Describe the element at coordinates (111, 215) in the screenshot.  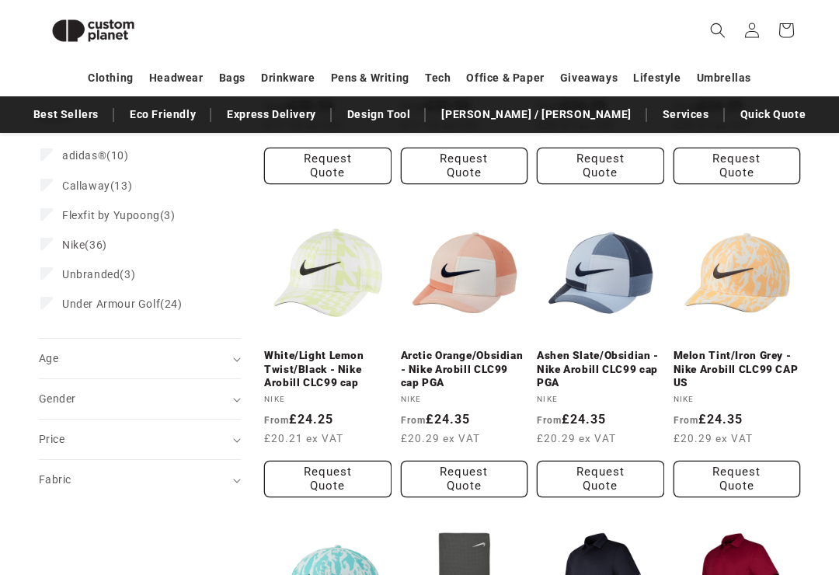
I see `span: Flexfit by Yupoong` at that location.